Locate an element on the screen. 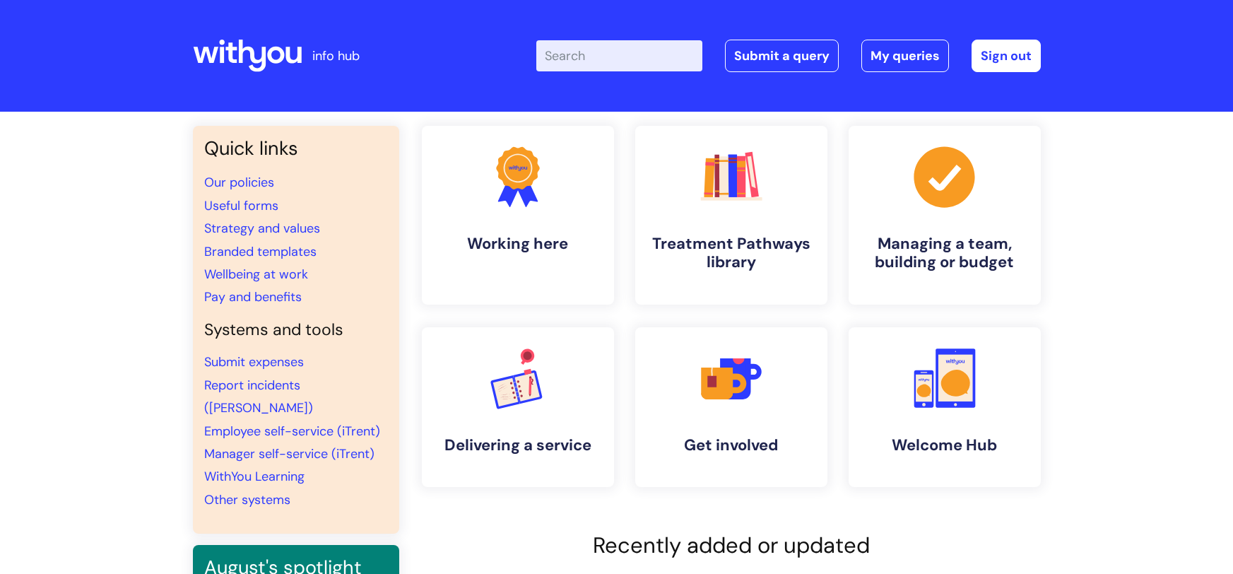  a: Welcome Hub is located at coordinates (945, 407).